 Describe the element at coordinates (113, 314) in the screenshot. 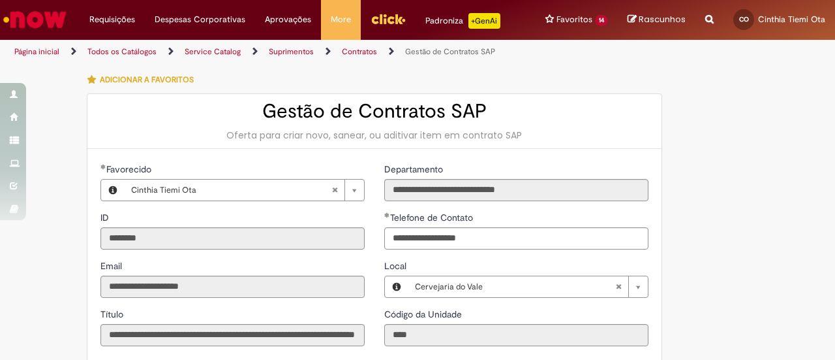

I see `span: Somente leitura - Título` at that location.